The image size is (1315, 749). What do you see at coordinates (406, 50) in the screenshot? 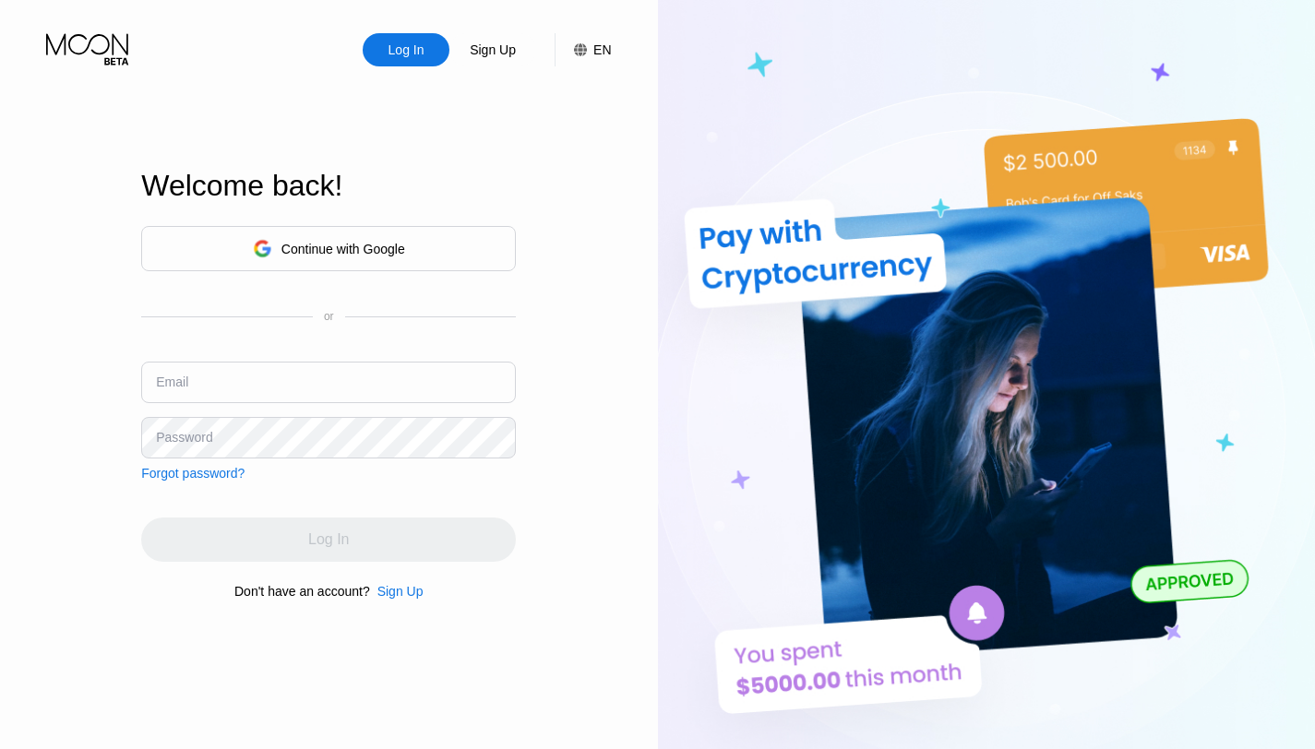
I see `div: Log In` at bounding box center [406, 50].